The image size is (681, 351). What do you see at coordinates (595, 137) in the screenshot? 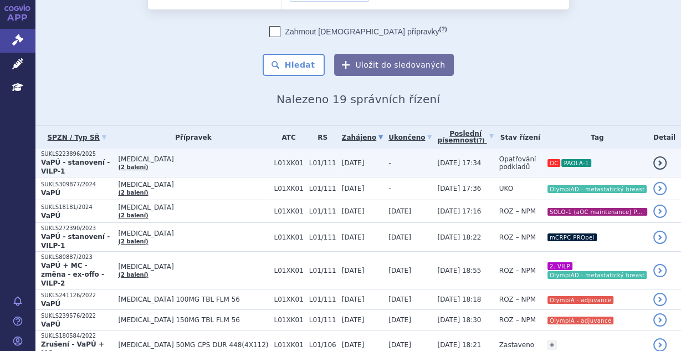
I see `th: Tag` at bounding box center [595, 137].